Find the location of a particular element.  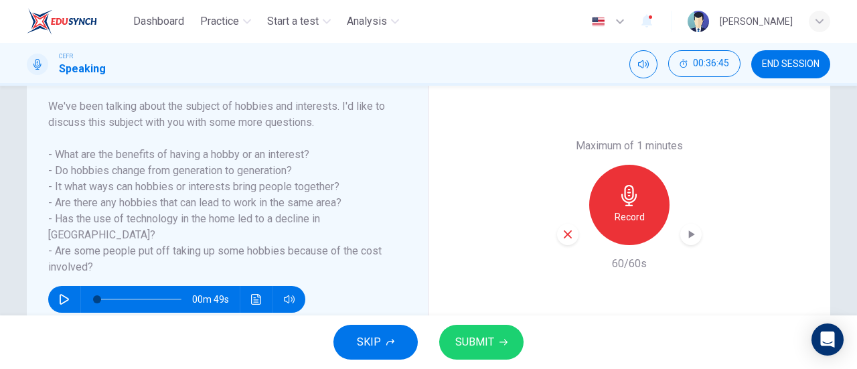

h6: Maximum of 1 minutes is located at coordinates (630, 146).